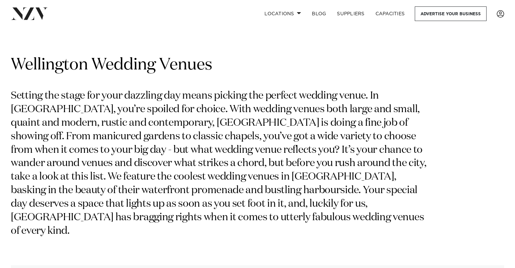 Image resolution: width=515 pixels, height=268 pixels. What do you see at coordinates (283, 14) in the screenshot?
I see `a: Locations` at bounding box center [283, 14].